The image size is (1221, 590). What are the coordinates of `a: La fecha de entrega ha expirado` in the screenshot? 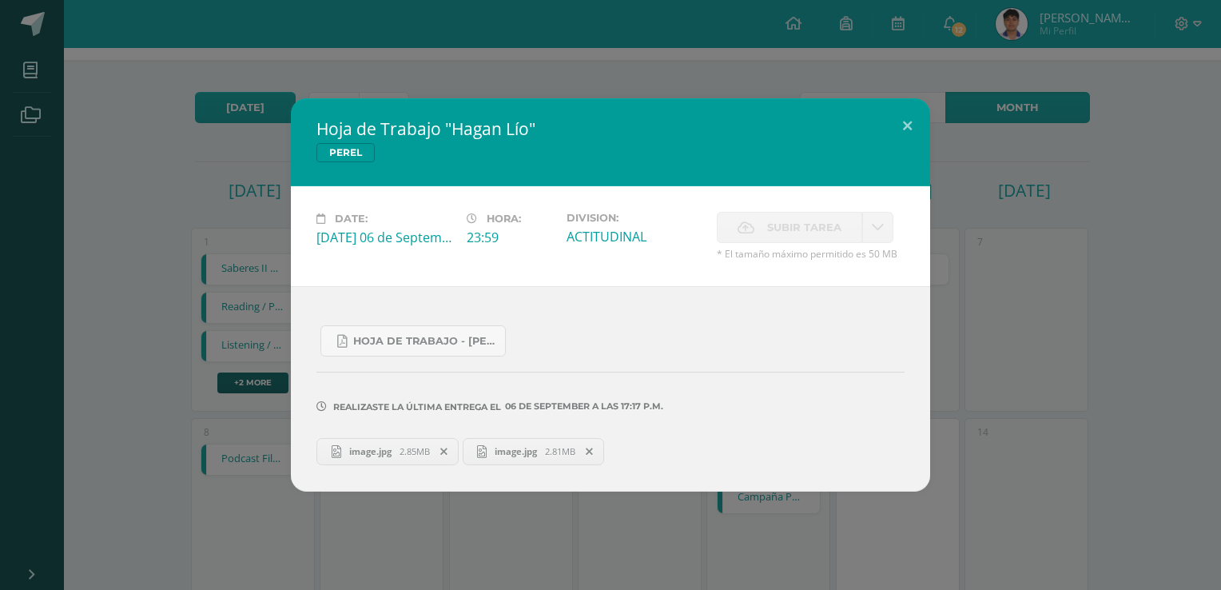 It's located at (877, 227).